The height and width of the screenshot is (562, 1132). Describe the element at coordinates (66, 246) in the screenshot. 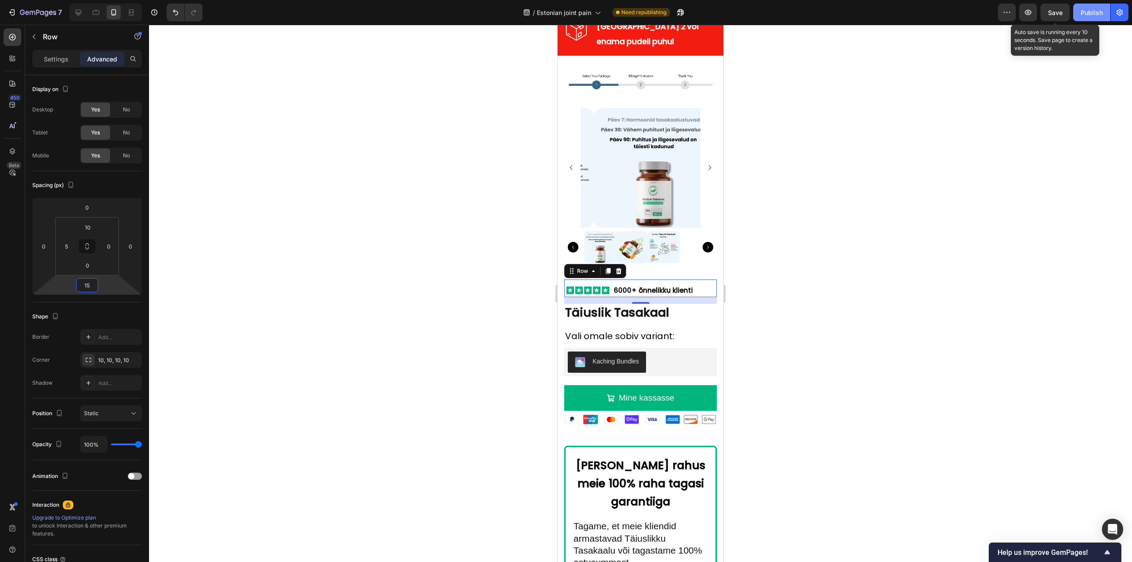

I see `input: 5px` at that location.